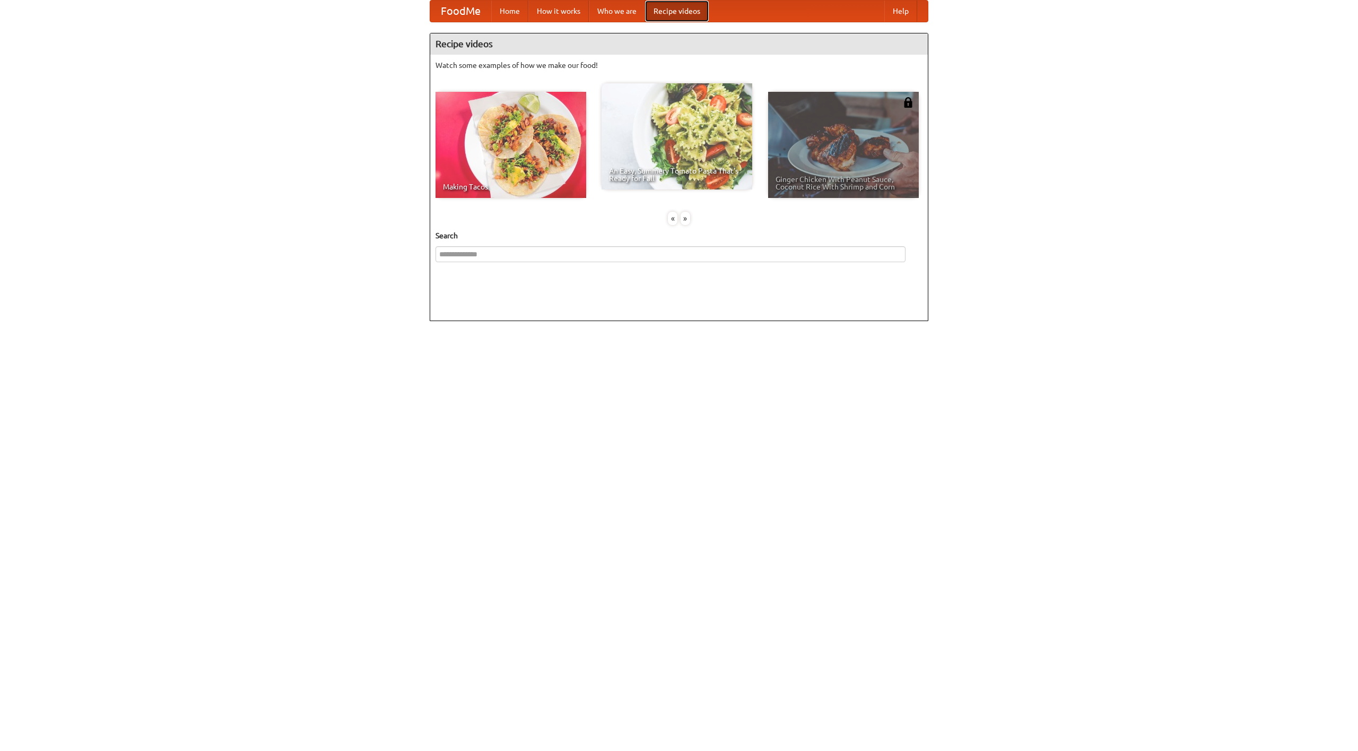  I want to click on a: Home, so click(510, 11).